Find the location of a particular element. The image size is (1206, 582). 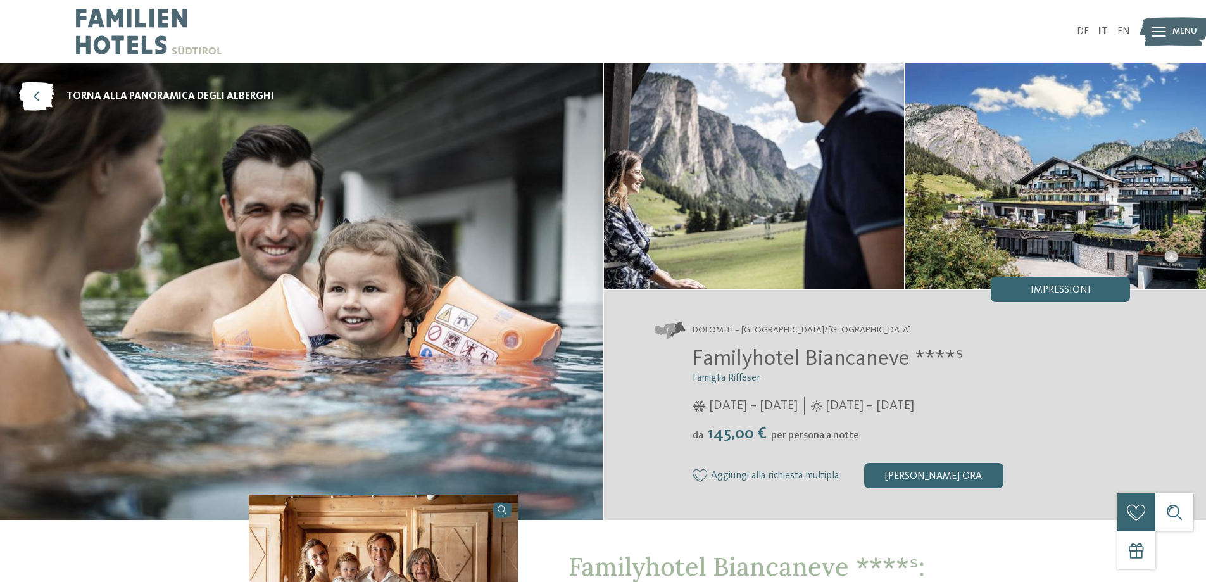

i: Orari d'apertura inverno is located at coordinates (699, 406).